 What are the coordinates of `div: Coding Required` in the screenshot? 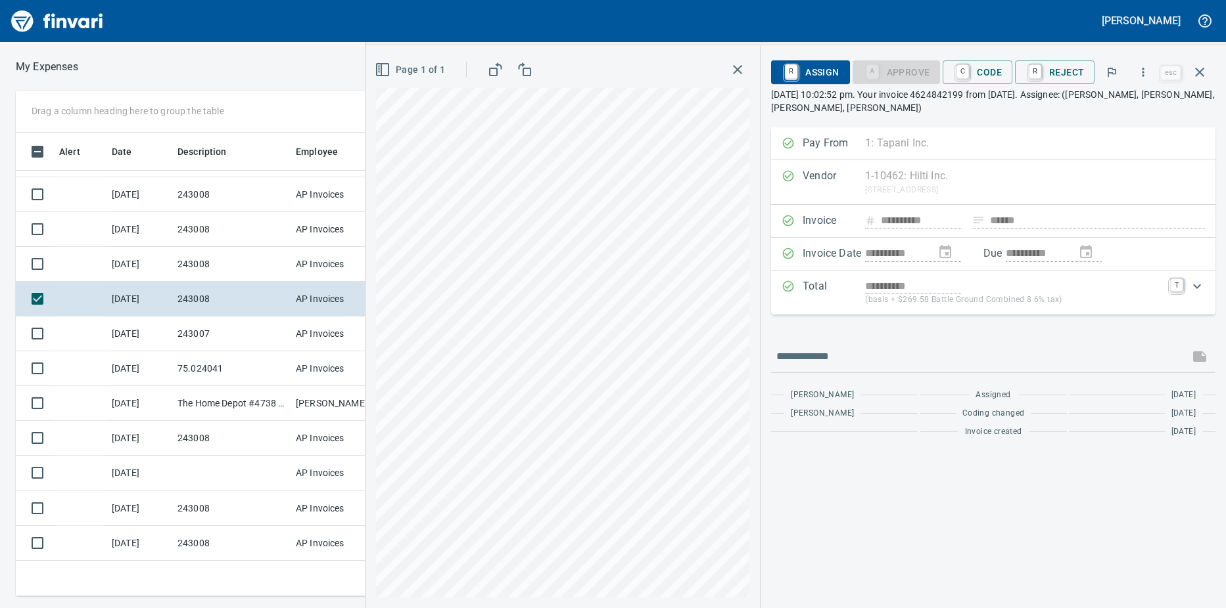 It's located at (896, 71).